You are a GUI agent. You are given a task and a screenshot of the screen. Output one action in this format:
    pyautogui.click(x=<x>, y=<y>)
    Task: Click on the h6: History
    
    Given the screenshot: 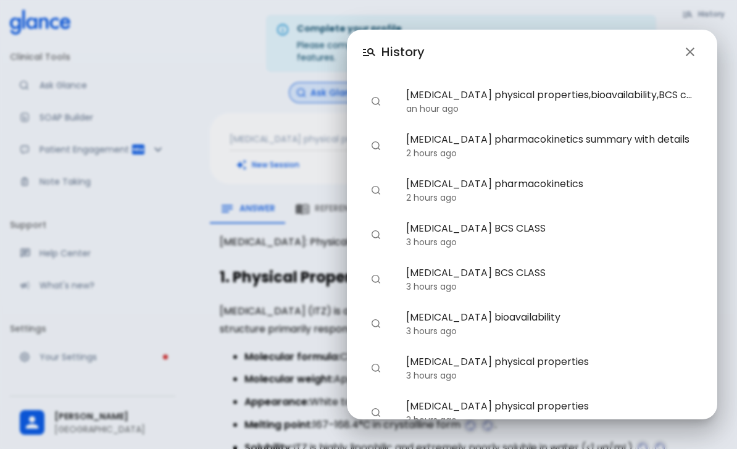 What is the action you would take?
    pyautogui.click(x=403, y=52)
    